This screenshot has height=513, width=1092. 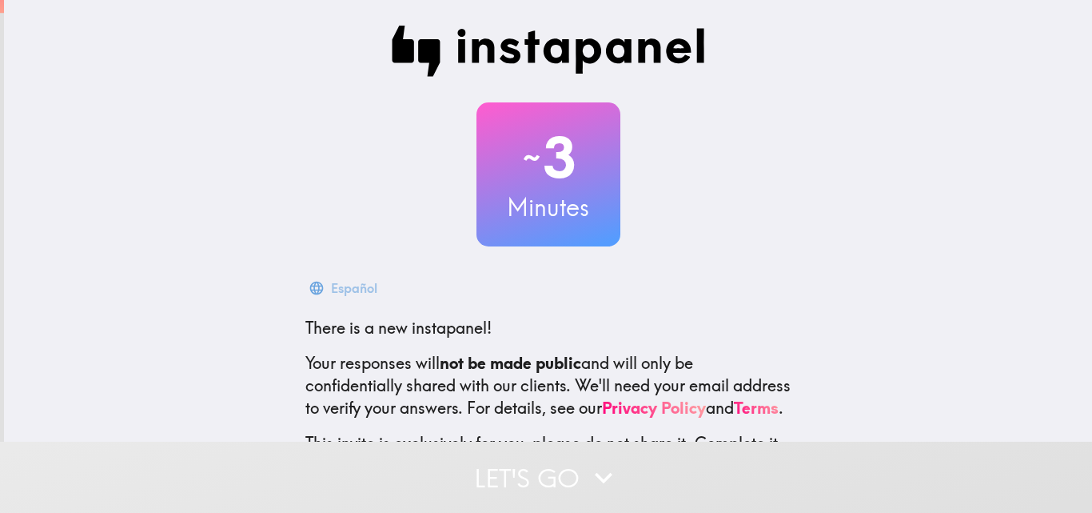 What do you see at coordinates (549, 207) in the screenshot?
I see `h3: Minutes` at bounding box center [549, 207].